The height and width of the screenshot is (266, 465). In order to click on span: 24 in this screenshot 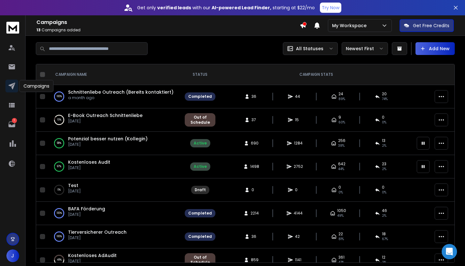, I will do `click(340, 94)`.